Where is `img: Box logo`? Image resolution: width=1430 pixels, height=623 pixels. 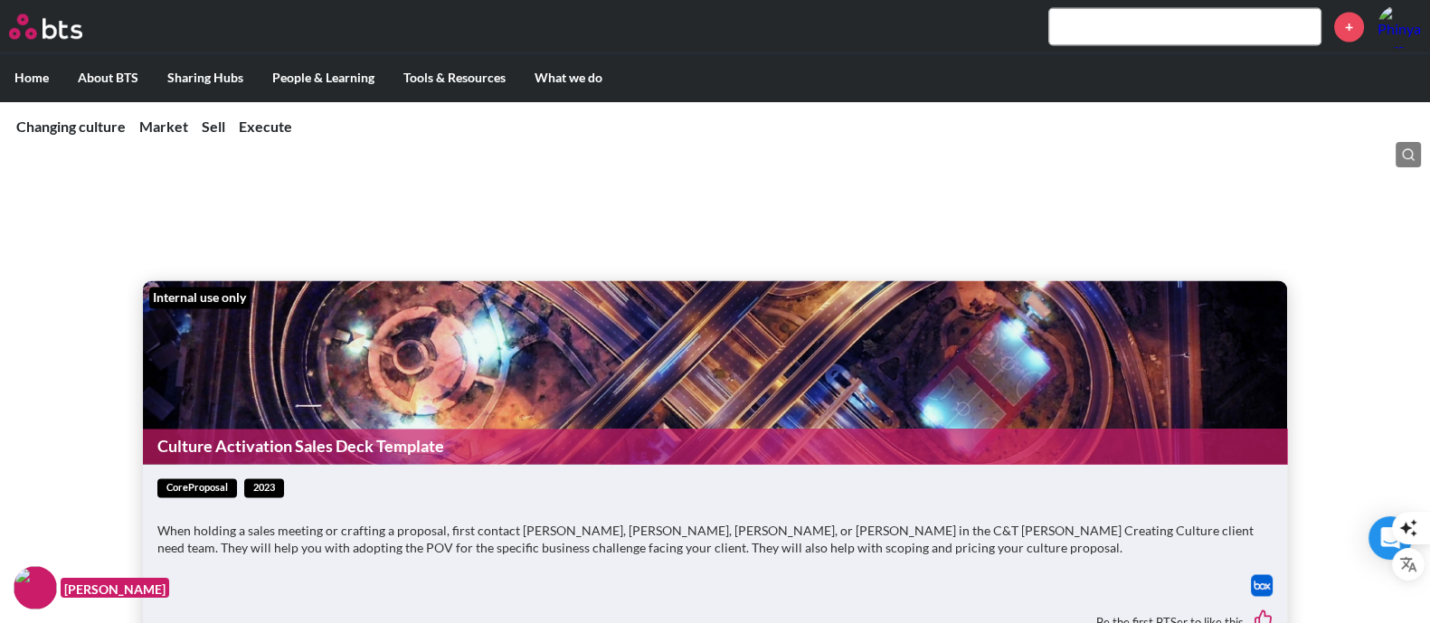 img: Box logo is located at coordinates (1261, 585).